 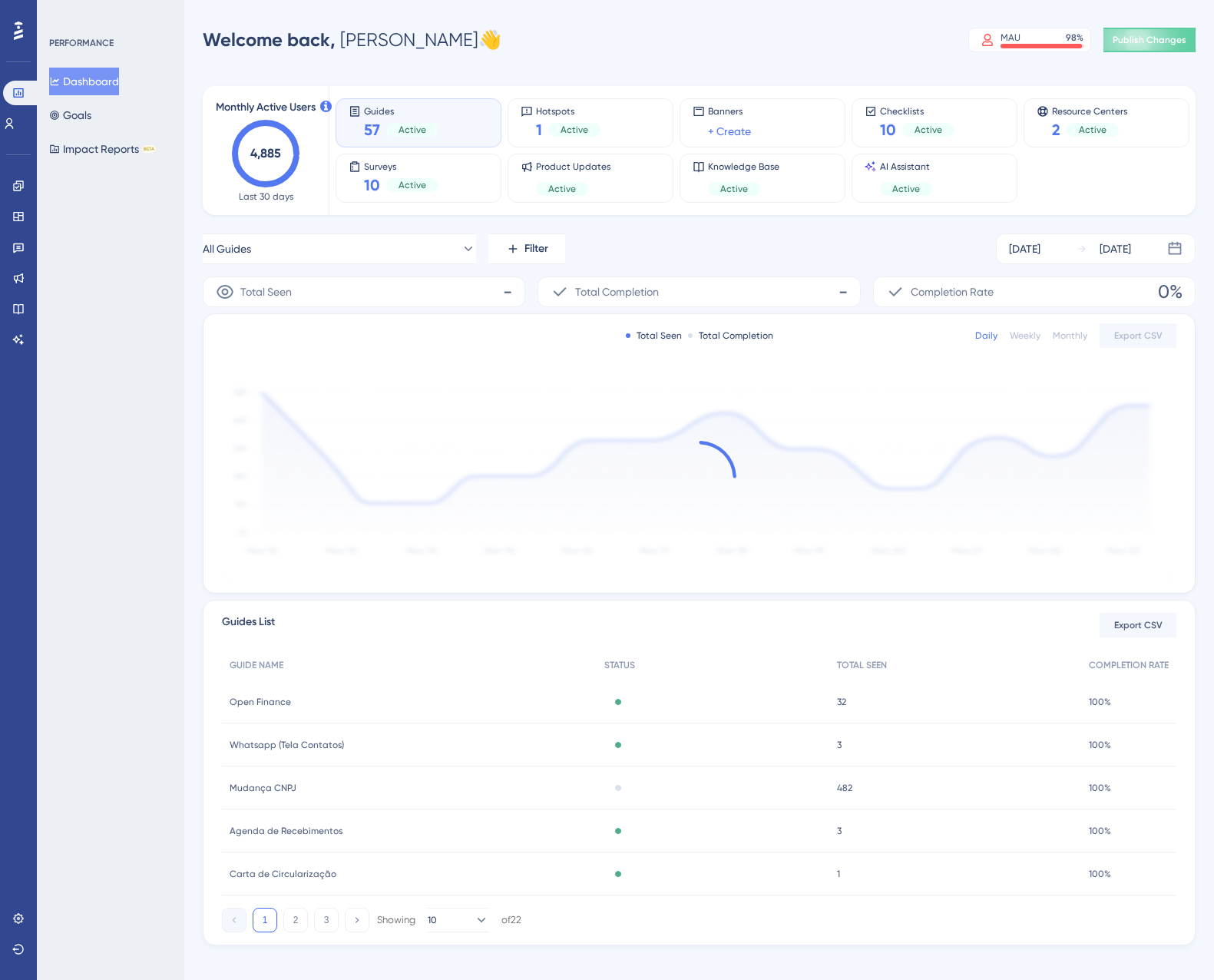 What do you see at coordinates (862, 665) in the screenshot?
I see `span: TOTAL SEEN` at bounding box center [862, 665].